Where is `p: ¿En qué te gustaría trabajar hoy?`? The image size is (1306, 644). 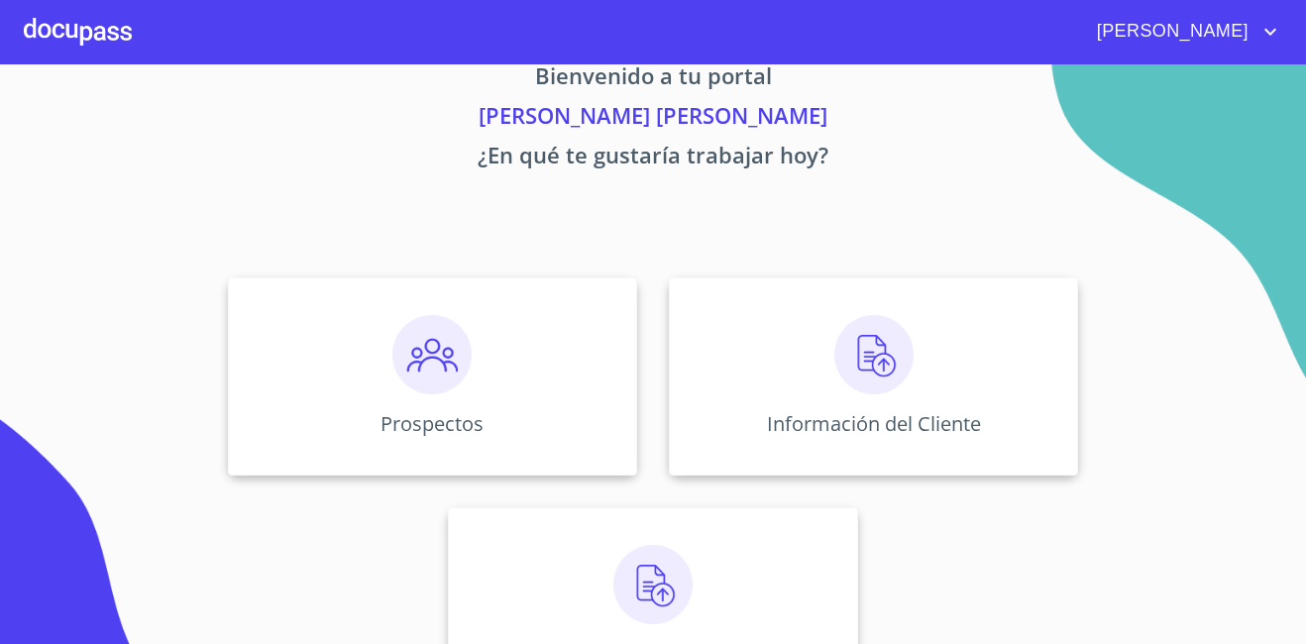
p: ¿En qué te gustaría trabajar hoy? is located at coordinates (653, 159).